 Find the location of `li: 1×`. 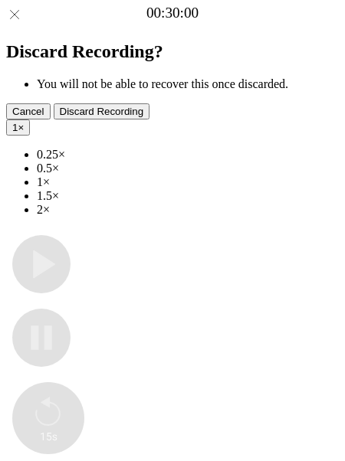

li: 1× is located at coordinates (188, 182).